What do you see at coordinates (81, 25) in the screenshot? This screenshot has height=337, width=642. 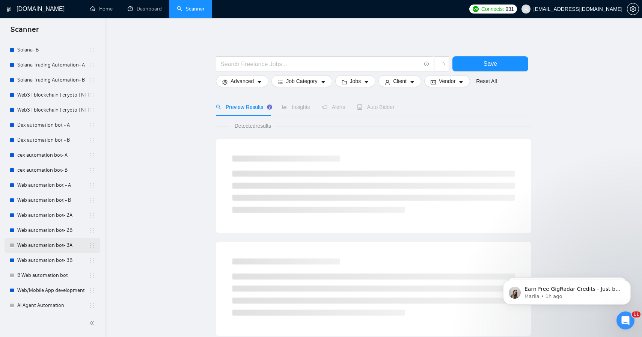 I see `p: Earn Free GigRadar Credits - Just by Sharing Your Story! 💬 Want more credits for sending proposal...` at bounding box center [81, 25].